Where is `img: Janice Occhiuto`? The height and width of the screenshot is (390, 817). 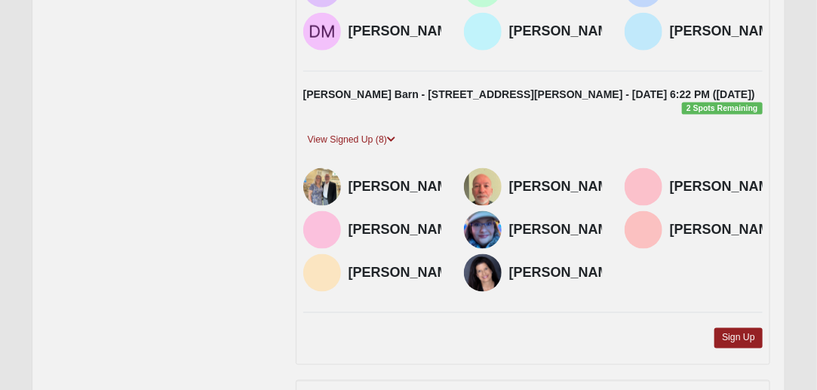 img: Janice Occhiuto is located at coordinates (322, 273).